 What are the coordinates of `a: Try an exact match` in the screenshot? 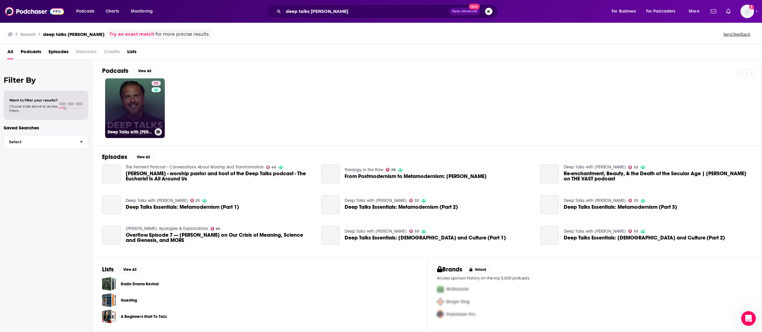 It's located at (132, 34).